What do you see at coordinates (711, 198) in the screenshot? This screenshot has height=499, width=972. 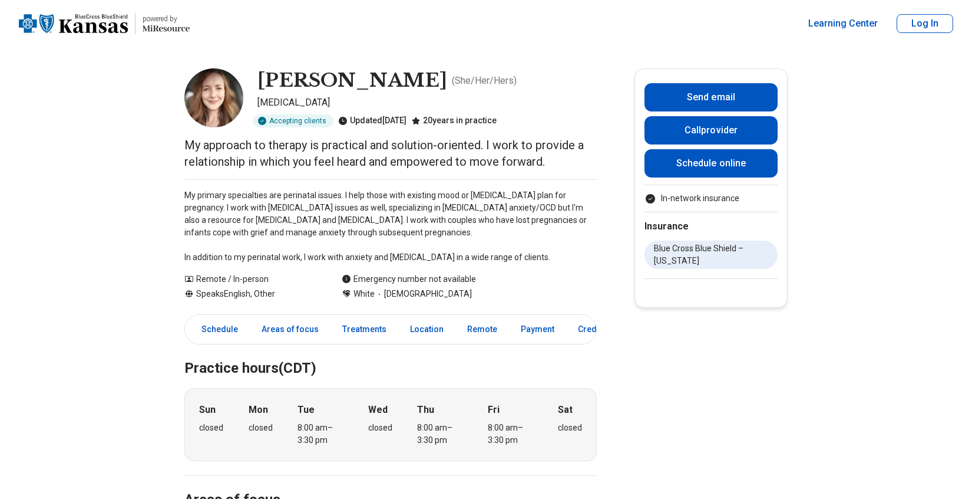 I see `li: In-network insurance` at bounding box center [711, 198].